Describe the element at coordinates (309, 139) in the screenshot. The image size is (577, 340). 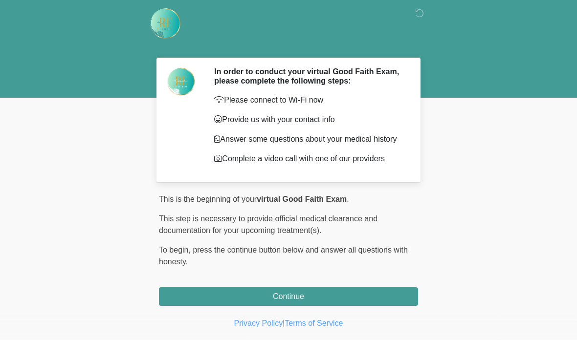
I see `p: Answer some questions about your medical history` at that location.